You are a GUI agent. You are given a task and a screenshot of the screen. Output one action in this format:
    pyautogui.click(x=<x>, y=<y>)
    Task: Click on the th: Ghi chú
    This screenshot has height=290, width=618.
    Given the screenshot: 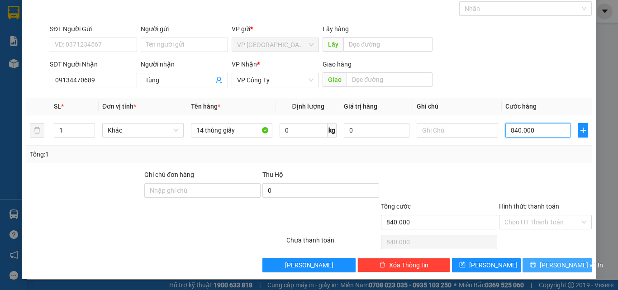 What is the action you would take?
    pyautogui.click(x=457, y=106)
    